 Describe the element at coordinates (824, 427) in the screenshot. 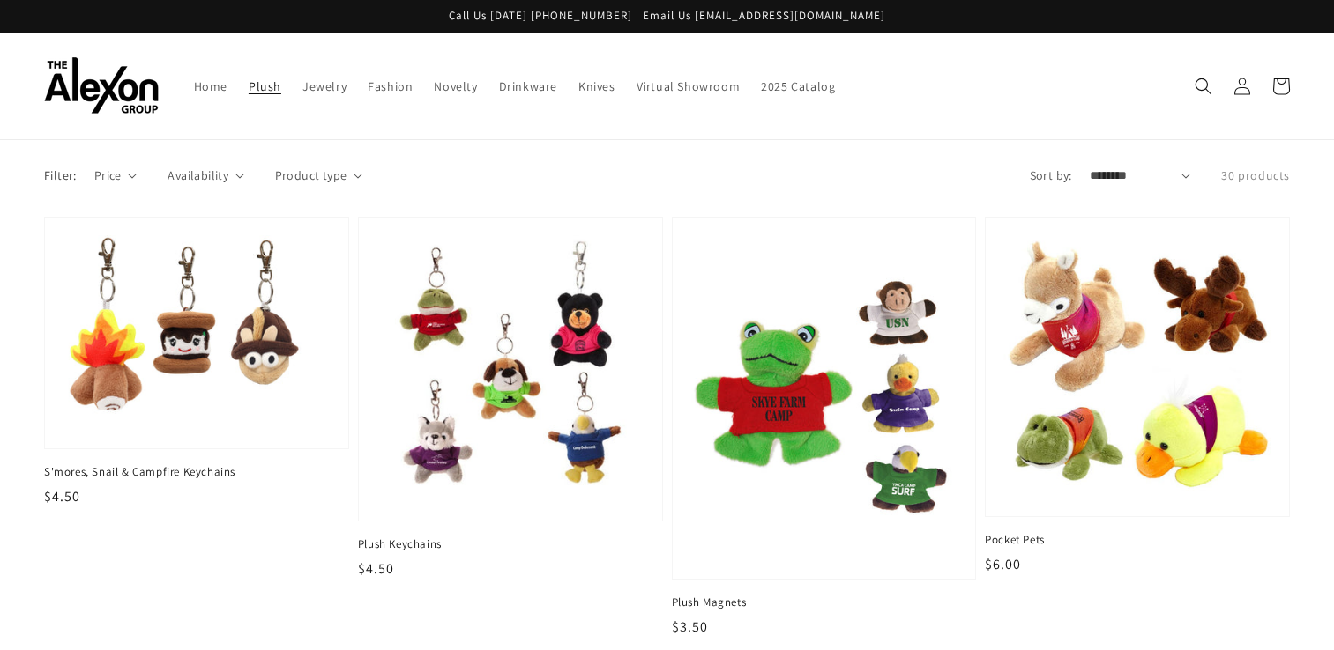

I see `a: Plush Magnets Plush Magnets $3.50` at that location.